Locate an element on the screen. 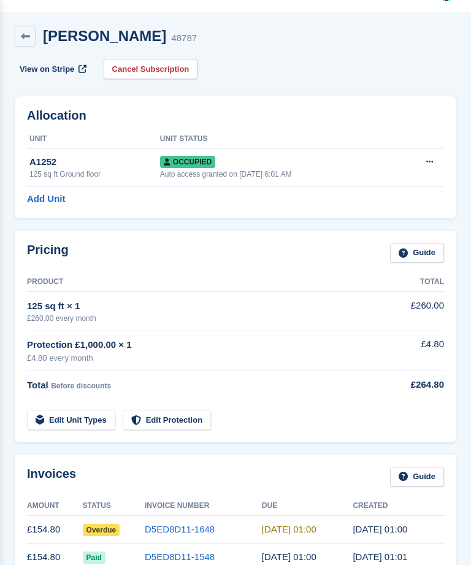  time: 2025-09-03 00:00:00 UTC is located at coordinates (289, 529).